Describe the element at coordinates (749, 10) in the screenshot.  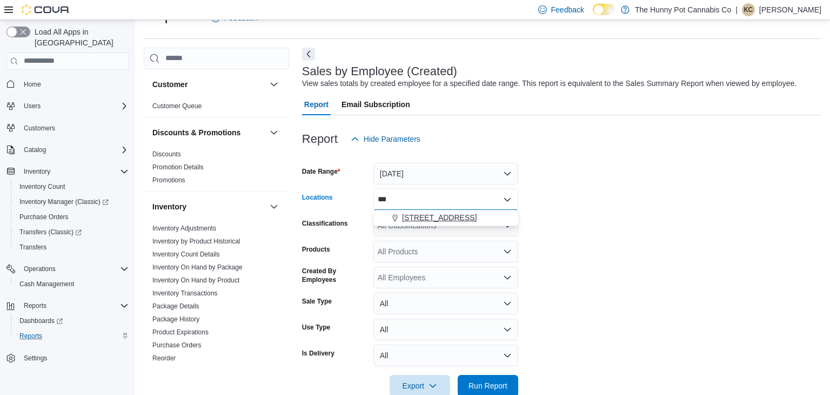
I see `span: KC` at that location.